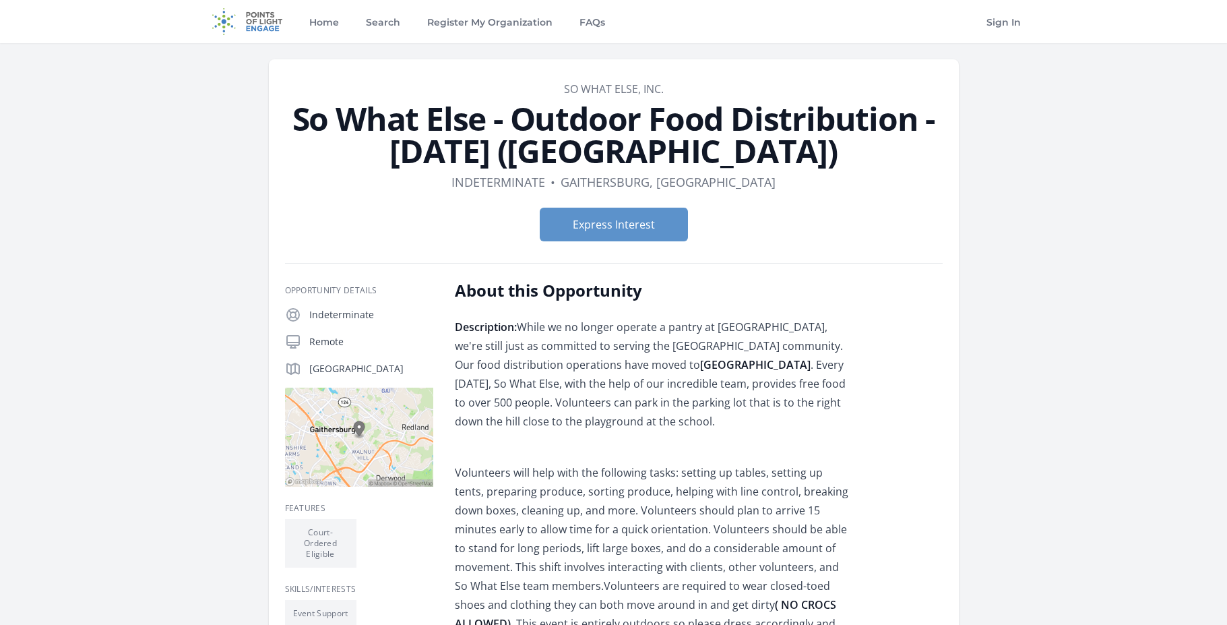  What do you see at coordinates (614, 89) in the screenshot?
I see `a: So What Else, Inc.` at bounding box center [614, 89].